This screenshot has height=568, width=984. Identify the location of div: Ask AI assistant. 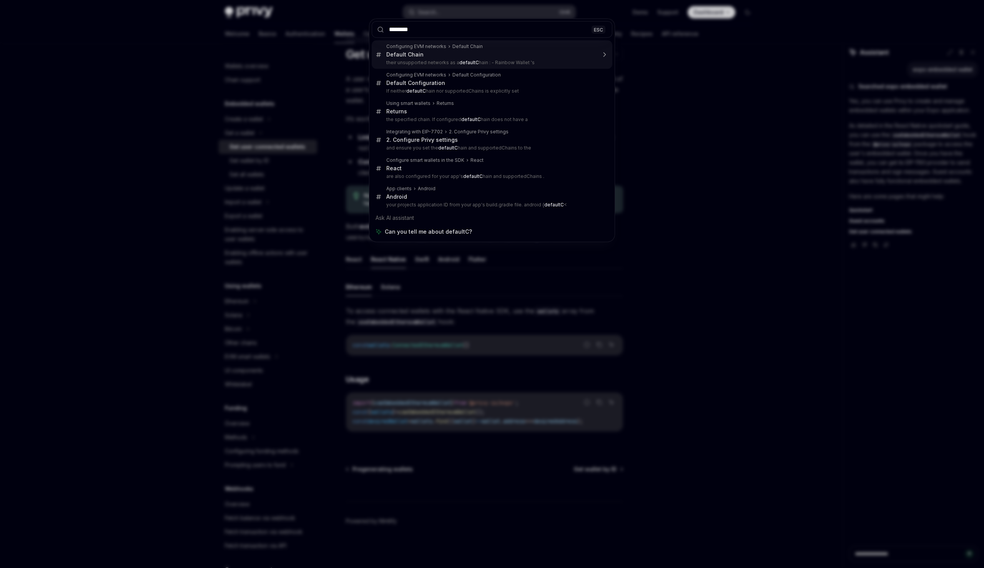
(492, 218).